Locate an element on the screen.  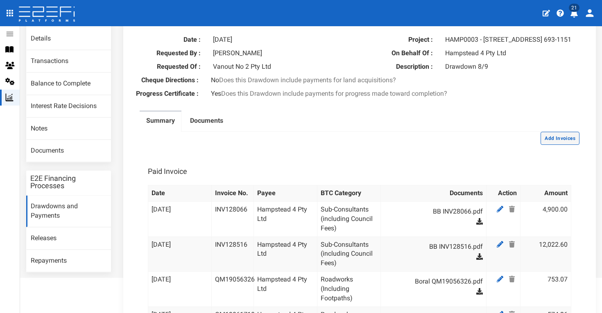
th: Invoice No. is located at coordinates (232, 194).